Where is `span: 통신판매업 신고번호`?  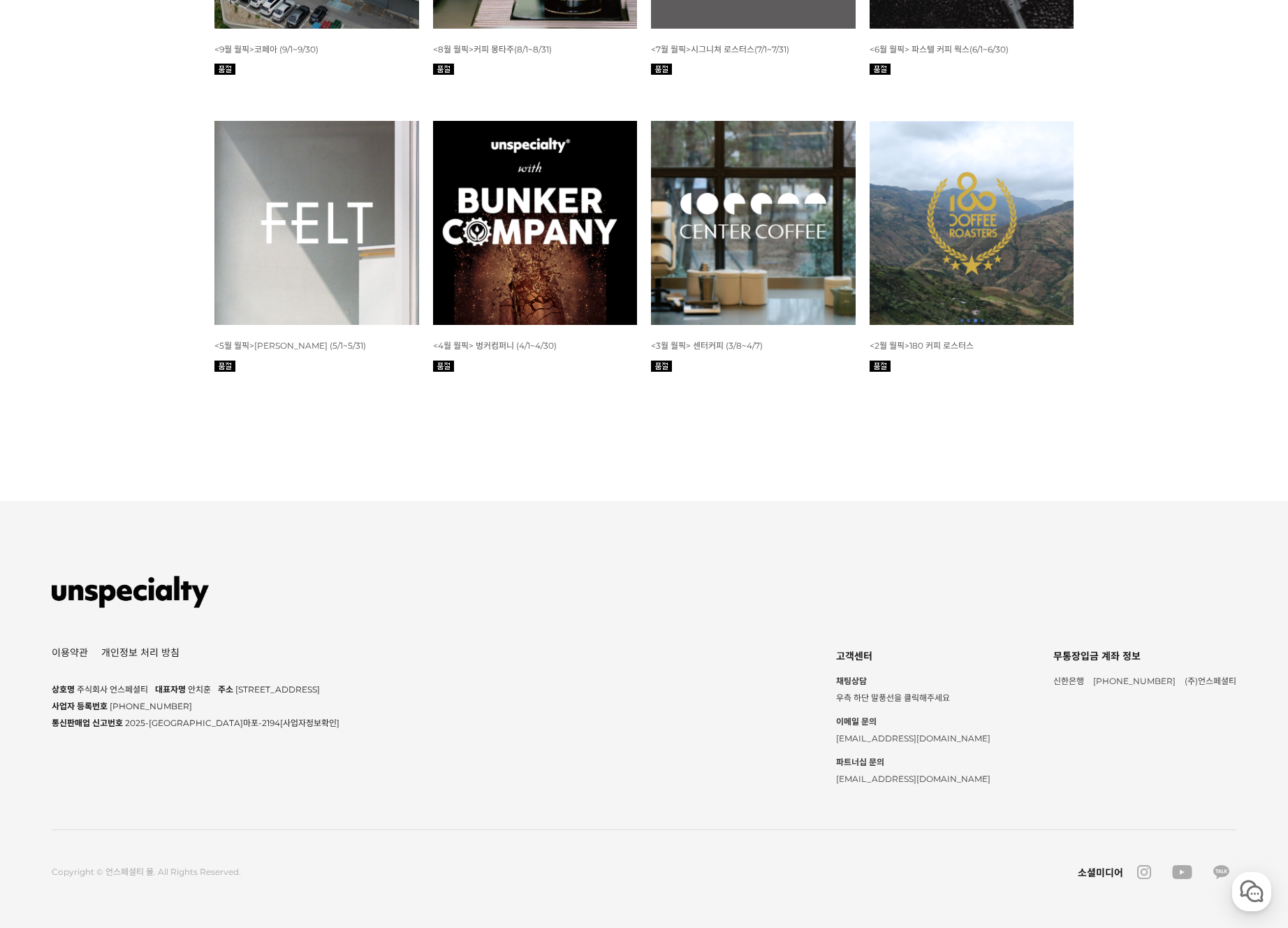 span: 통신판매업 신고번호 is located at coordinates (88, 722).